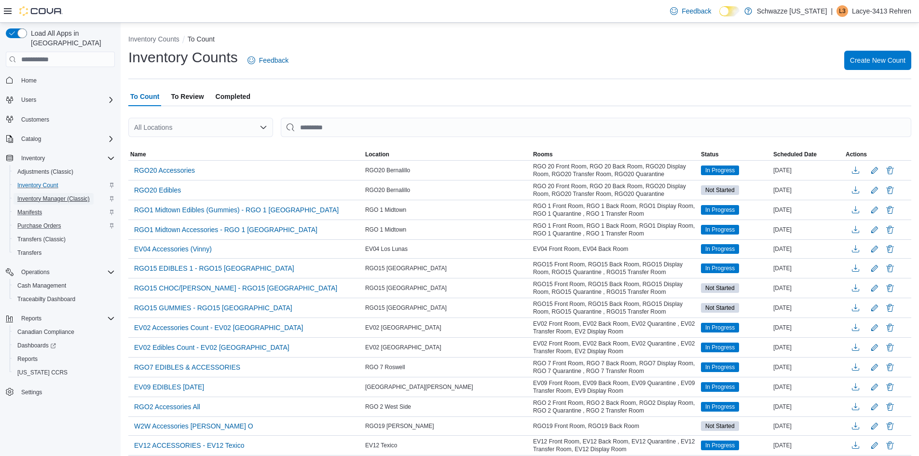 The width and height of the screenshot is (919, 456). I want to click on a: Inventory Manager (Classic), so click(54, 199).